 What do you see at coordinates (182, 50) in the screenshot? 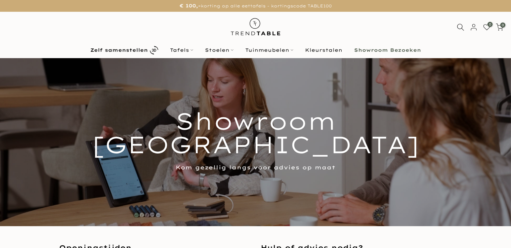
I see `a: Tafels` at bounding box center [182, 50].